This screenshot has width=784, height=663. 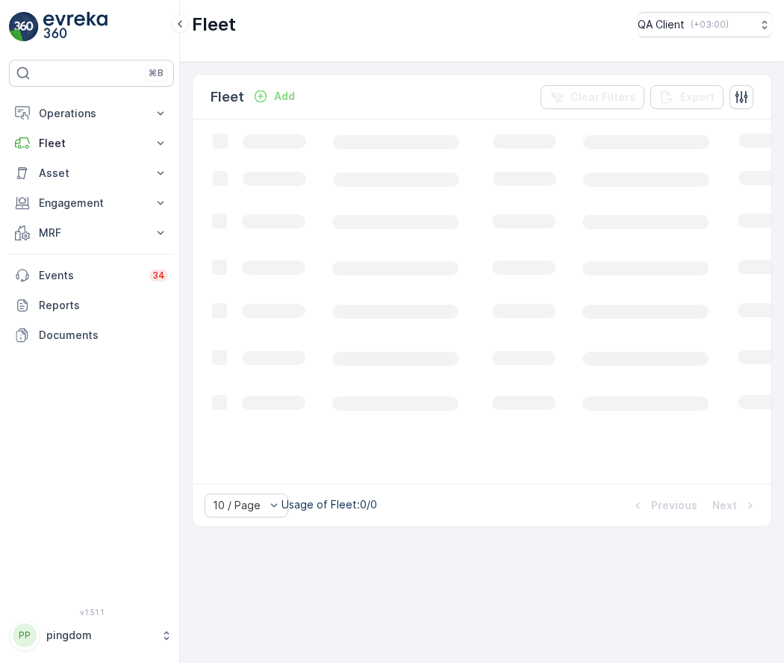 I want to click on p: Usage of Fleet : 0/0, so click(x=329, y=505).